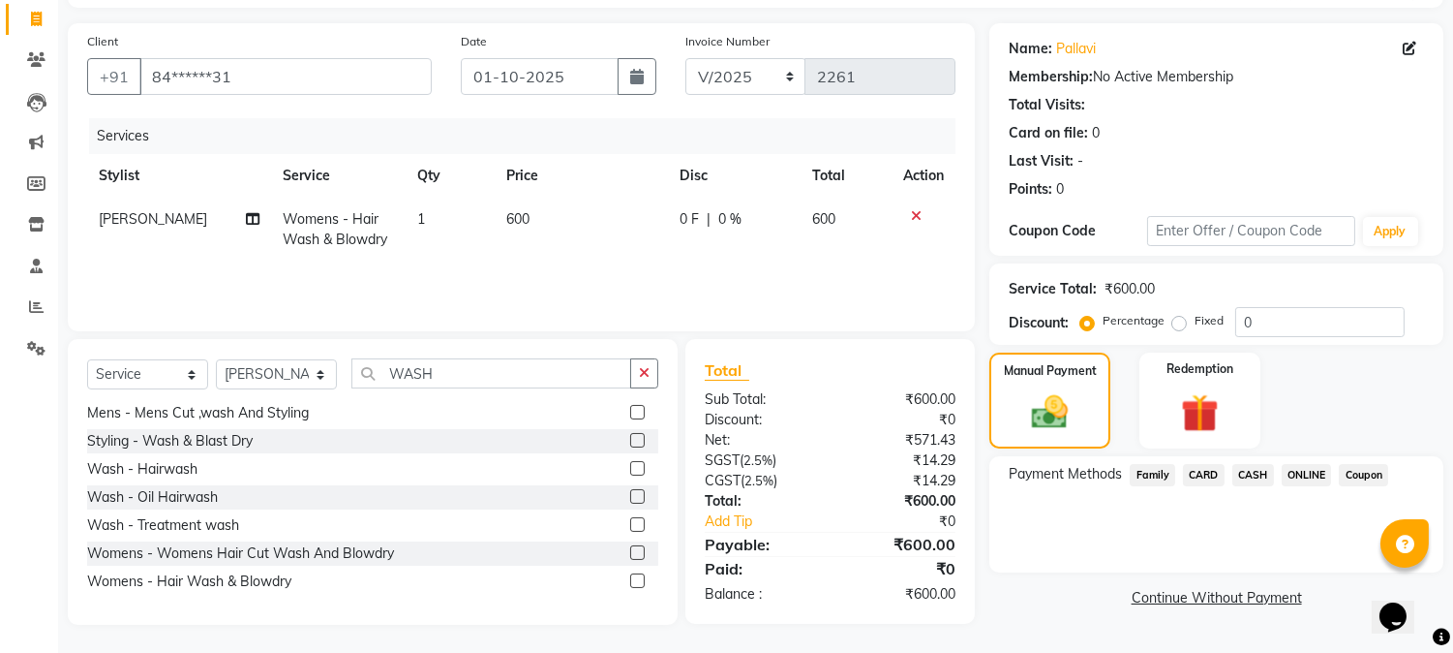 The height and width of the screenshot is (653, 1453). I want to click on div: Paid:, so click(760, 568).